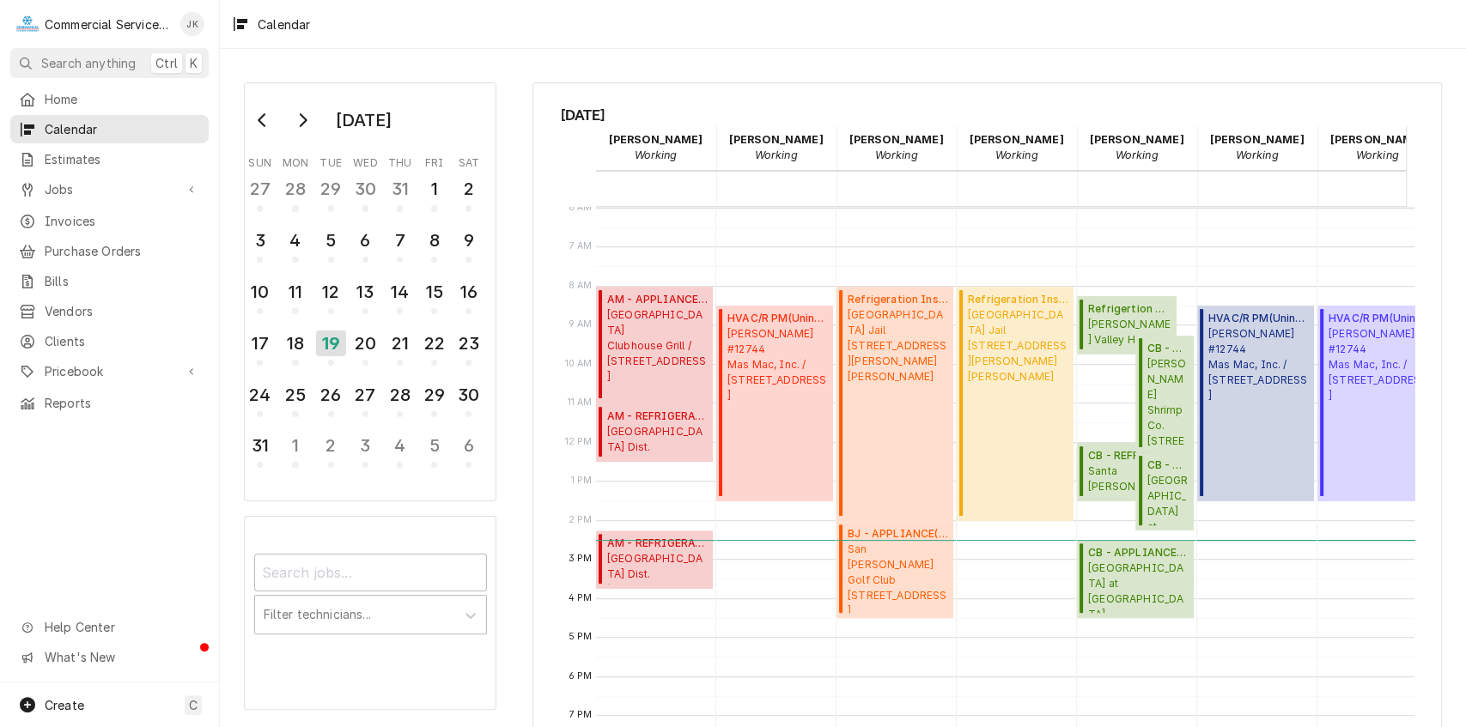 The width and height of the screenshot is (1466, 727). What do you see at coordinates (468, 446) in the screenshot?
I see `div: 6` at bounding box center [468, 446].